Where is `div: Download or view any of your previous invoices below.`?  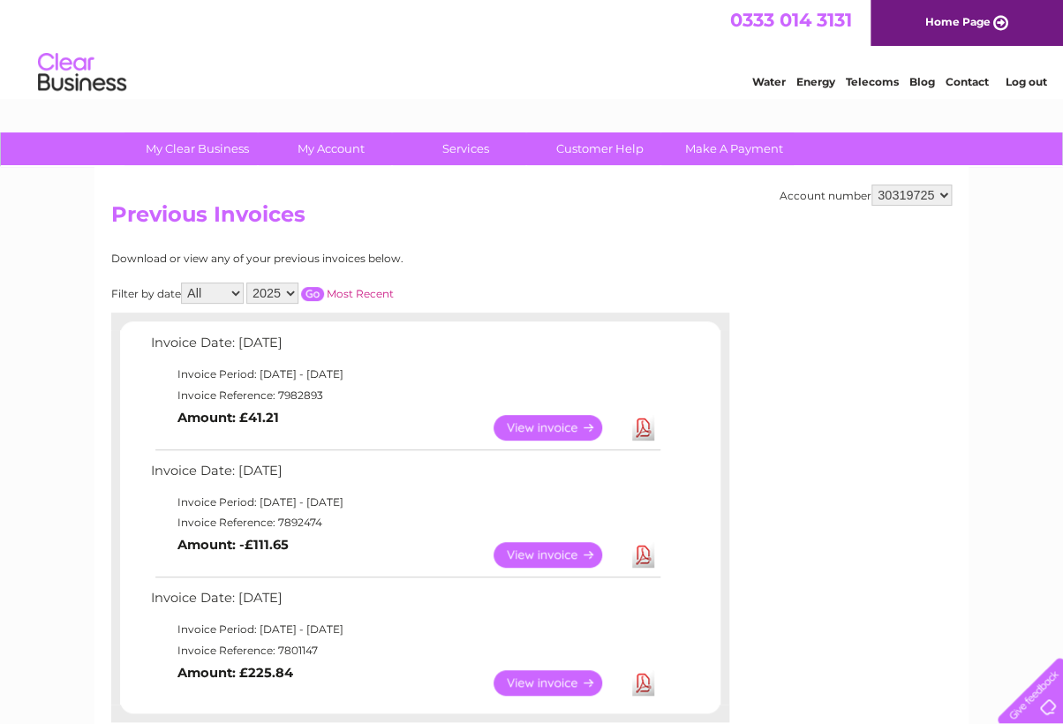
div: Download or view any of your previous invoices below. is located at coordinates (343, 259).